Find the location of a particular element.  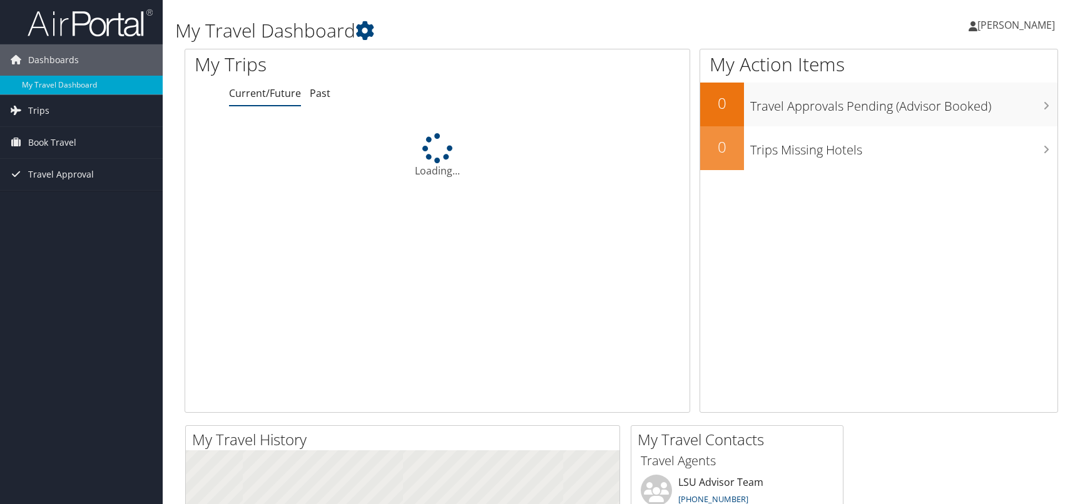

h2: My Travel History is located at coordinates (405, 440).